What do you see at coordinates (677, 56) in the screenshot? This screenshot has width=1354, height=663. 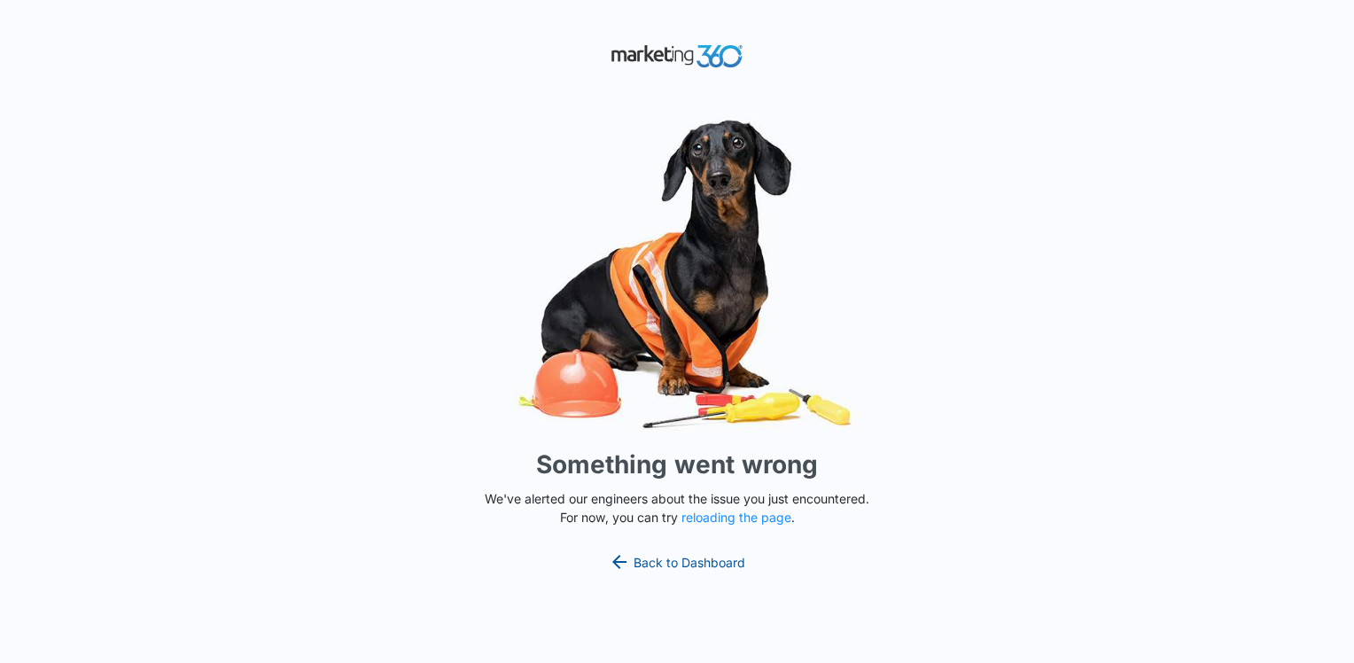 I see `img: Marketing 360 Logo` at bounding box center [677, 56].